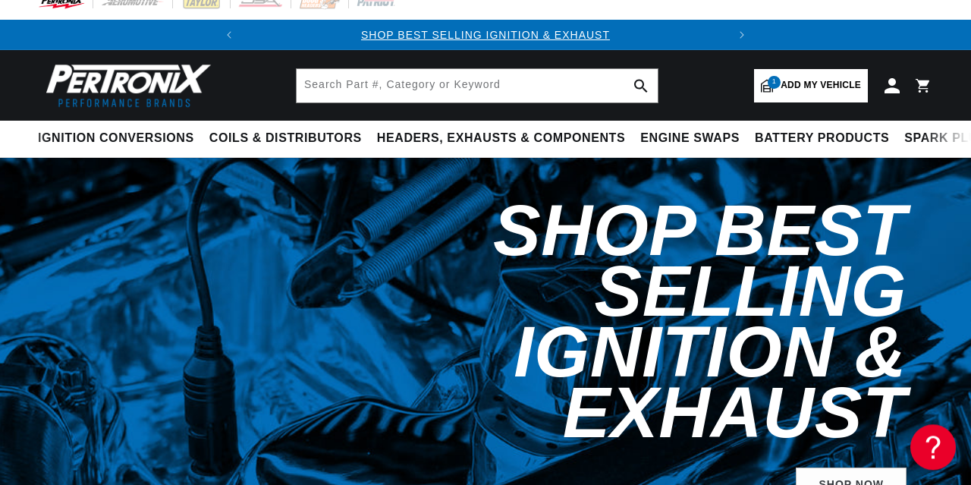 The height and width of the screenshot is (485, 971). What do you see at coordinates (690, 138) in the screenshot?
I see `span: Engine Swaps` at bounding box center [690, 138].